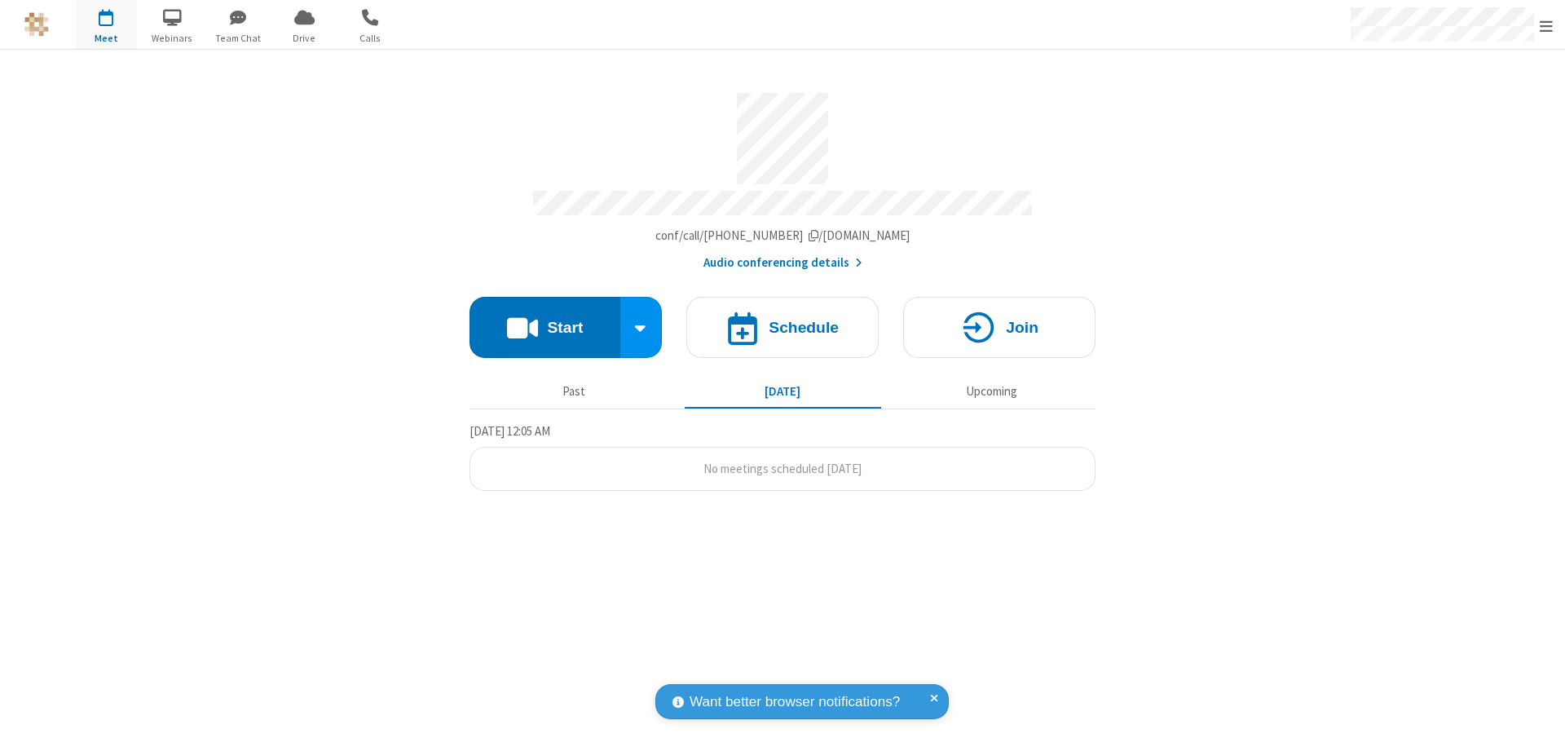  Describe the element at coordinates (544, 327) in the screenshot. I see `button: Start` at that location.